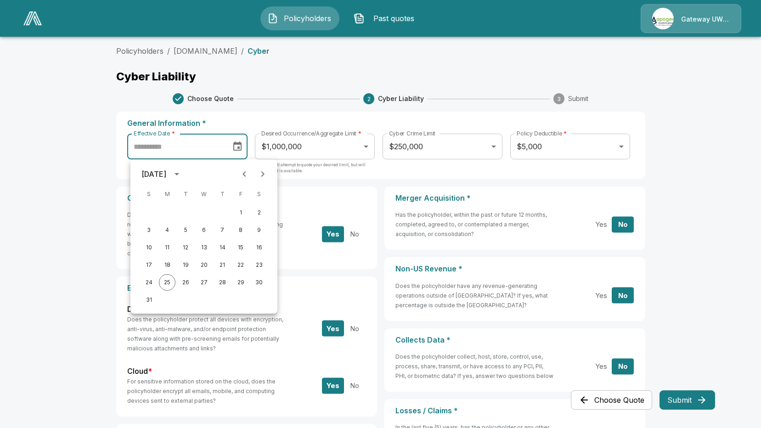 This screenshot has width=761, height=428. Describe the element at coordinates (149, 194) in the screenshot. I see `span: Sunday` at that location.